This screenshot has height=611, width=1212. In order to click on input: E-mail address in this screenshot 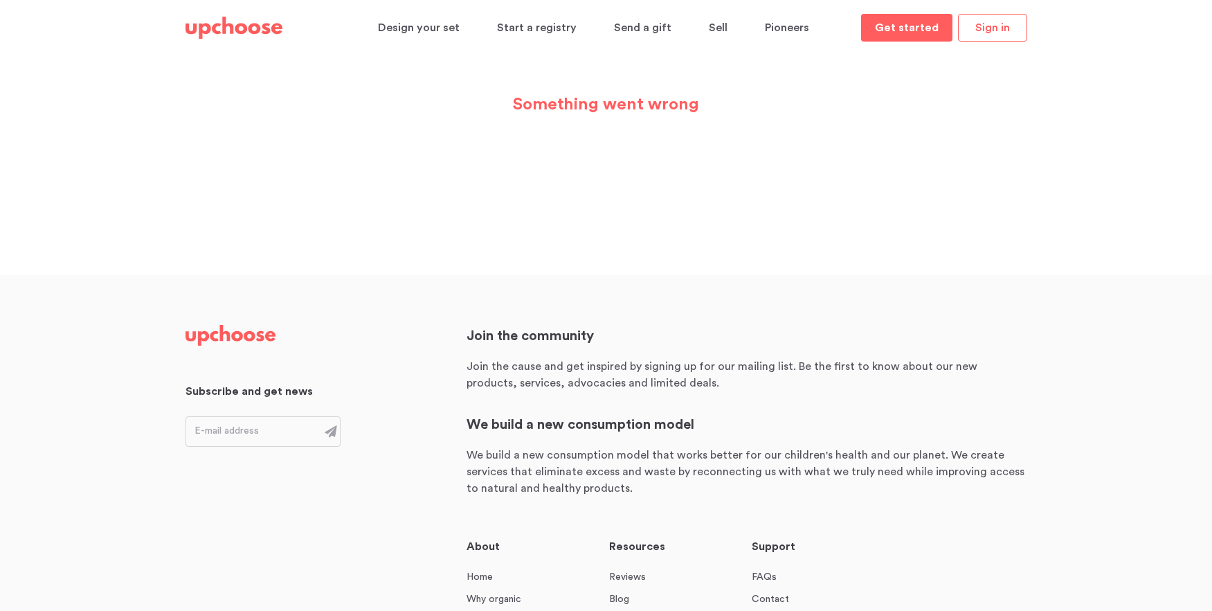, I will do `click(251, 431)`.